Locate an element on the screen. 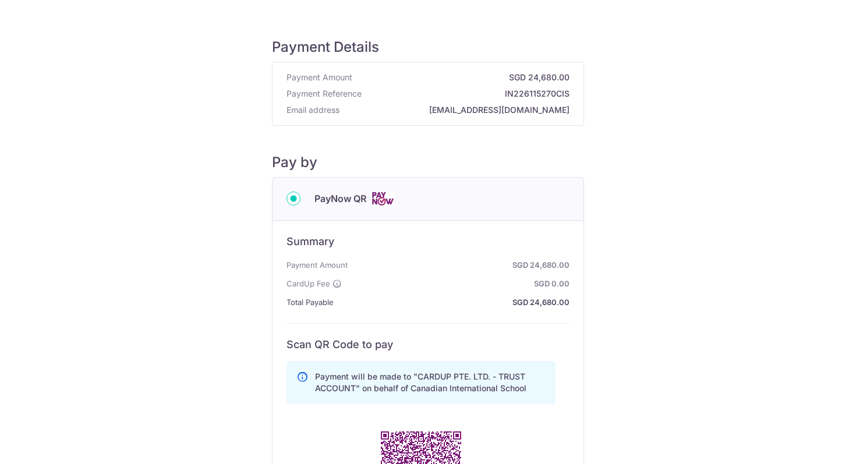 The image size is (856, 464). strong: IN226115270CIS is located at coordinates (468, 94).